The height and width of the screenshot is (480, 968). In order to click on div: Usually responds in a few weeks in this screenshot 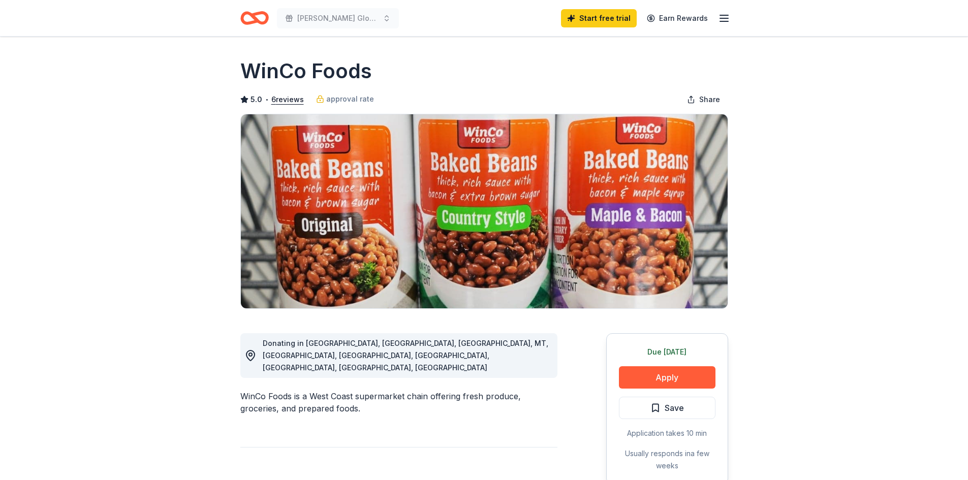, I will do `click(667, 460)`.